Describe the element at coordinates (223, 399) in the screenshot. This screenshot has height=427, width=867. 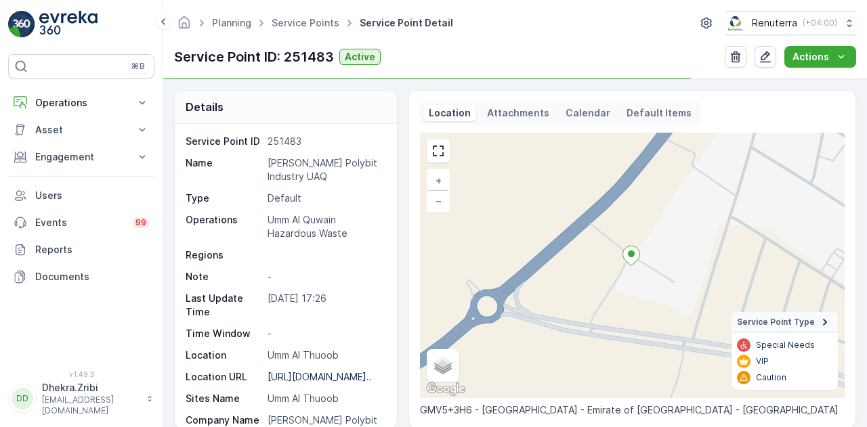
I see `p: Sites Name` at that location.